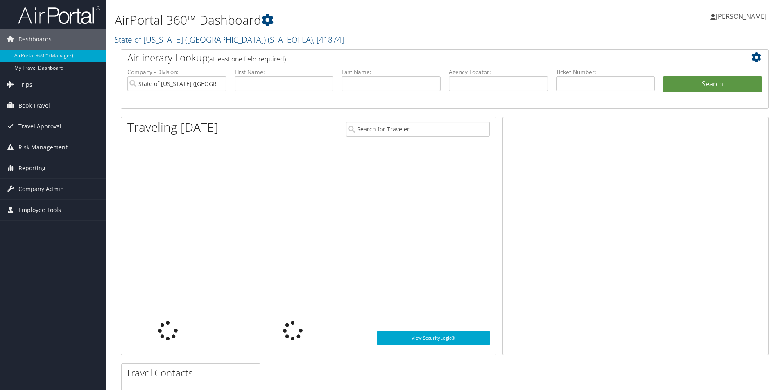 Image resolution: width=783 pixels, height=390 pixels. What do you see at coordinates (328, 39) in the screenshot?
I see `span: , [ 41874 ]` at bounding box center [328, 39].